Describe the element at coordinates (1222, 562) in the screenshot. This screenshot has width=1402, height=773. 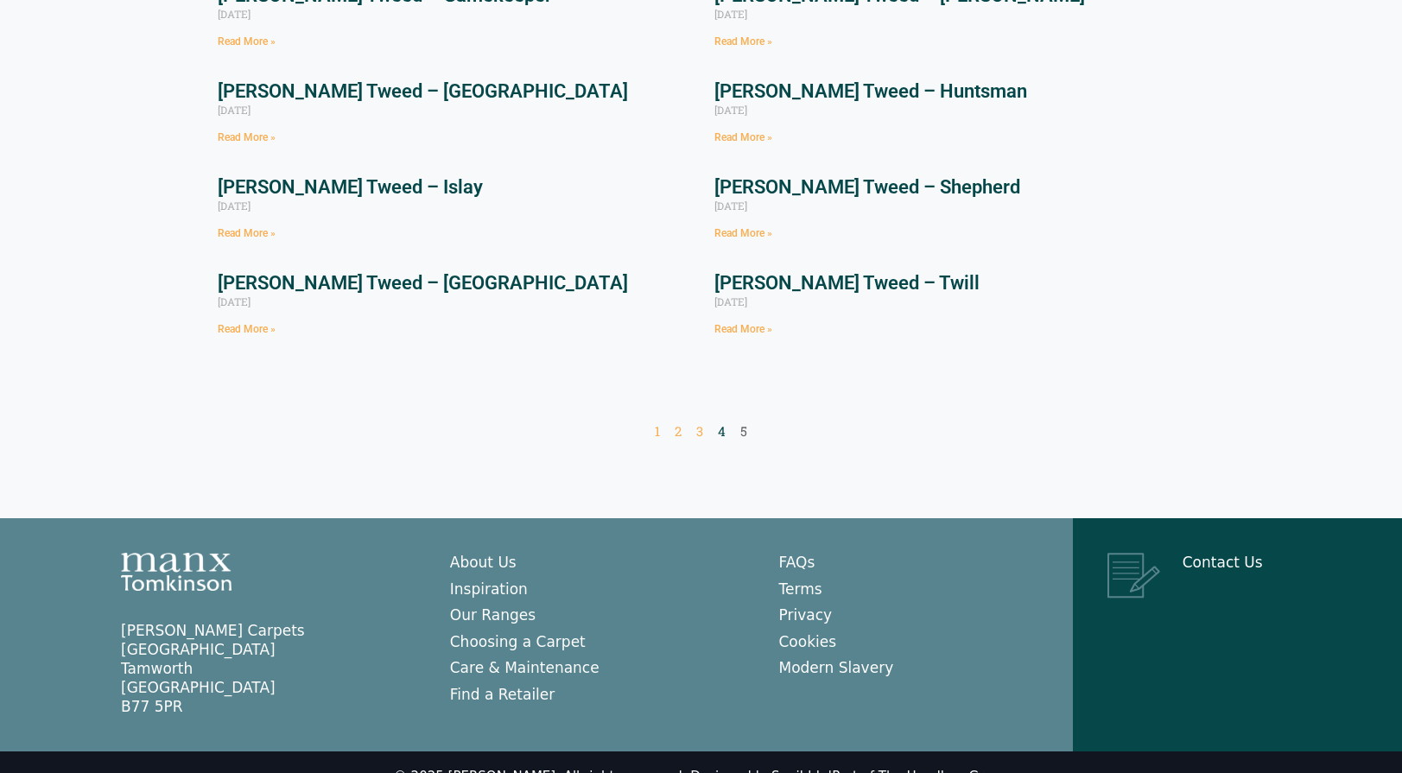
I see `a: Contact Us` at that location.